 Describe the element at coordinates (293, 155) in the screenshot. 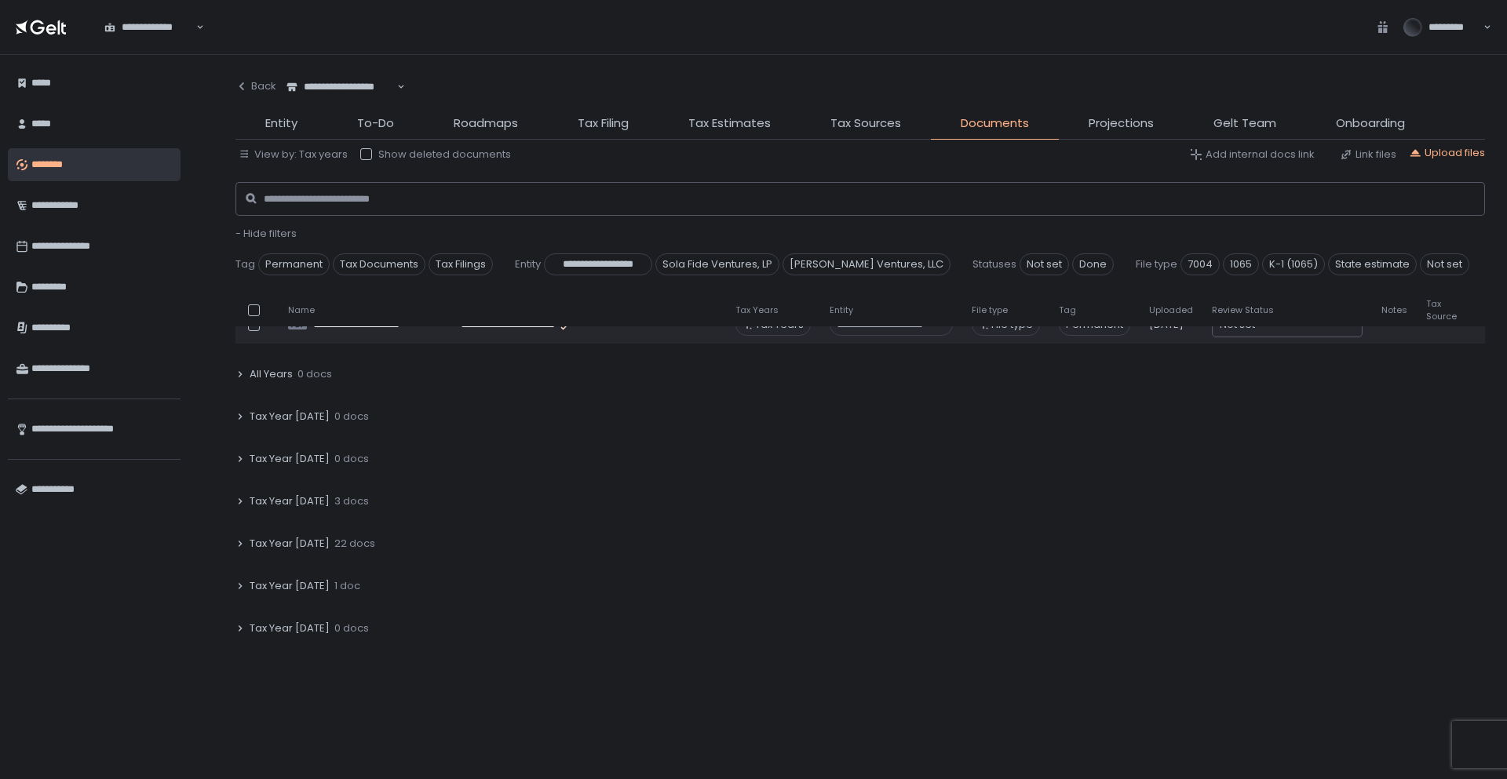

I see `button: View by: Tax years` at that location.